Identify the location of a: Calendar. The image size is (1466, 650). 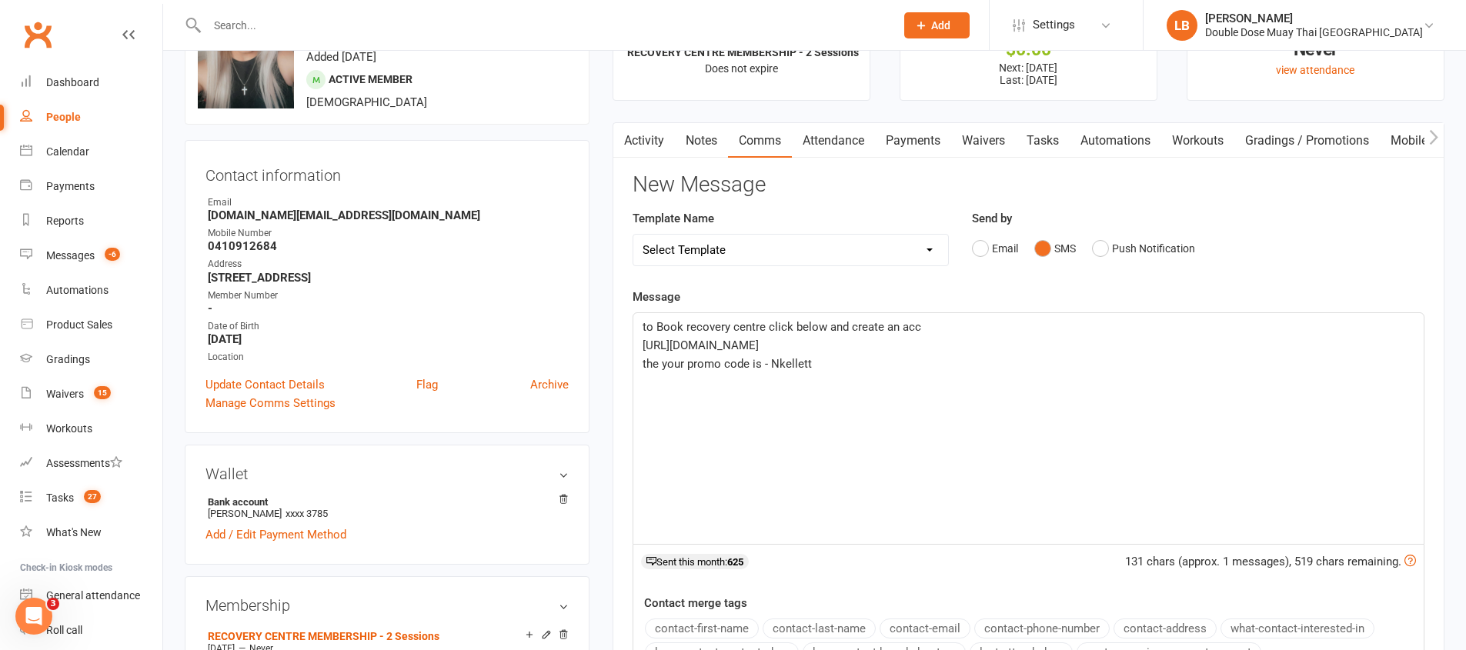
(91, 152).